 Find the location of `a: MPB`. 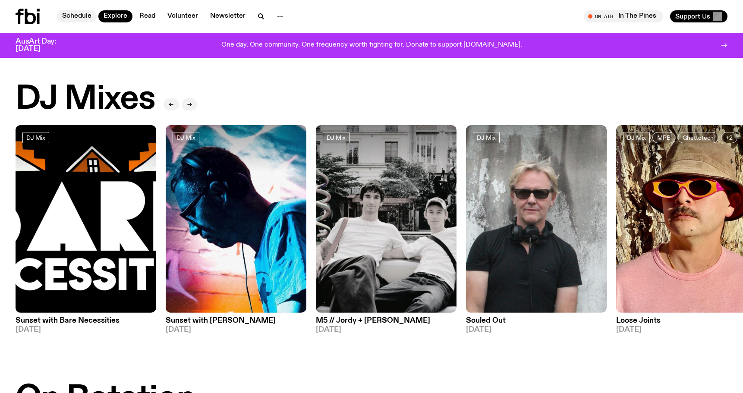

a: MPB is located at coordinates (664, 138).